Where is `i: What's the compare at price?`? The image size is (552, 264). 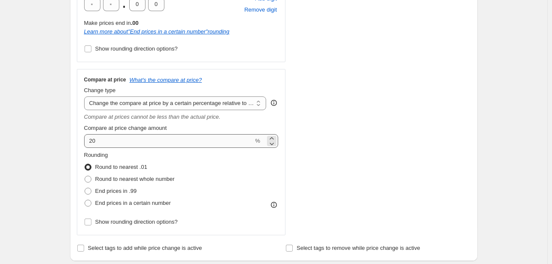
i: What's the compare at price? is located at coordinates (166, 80).